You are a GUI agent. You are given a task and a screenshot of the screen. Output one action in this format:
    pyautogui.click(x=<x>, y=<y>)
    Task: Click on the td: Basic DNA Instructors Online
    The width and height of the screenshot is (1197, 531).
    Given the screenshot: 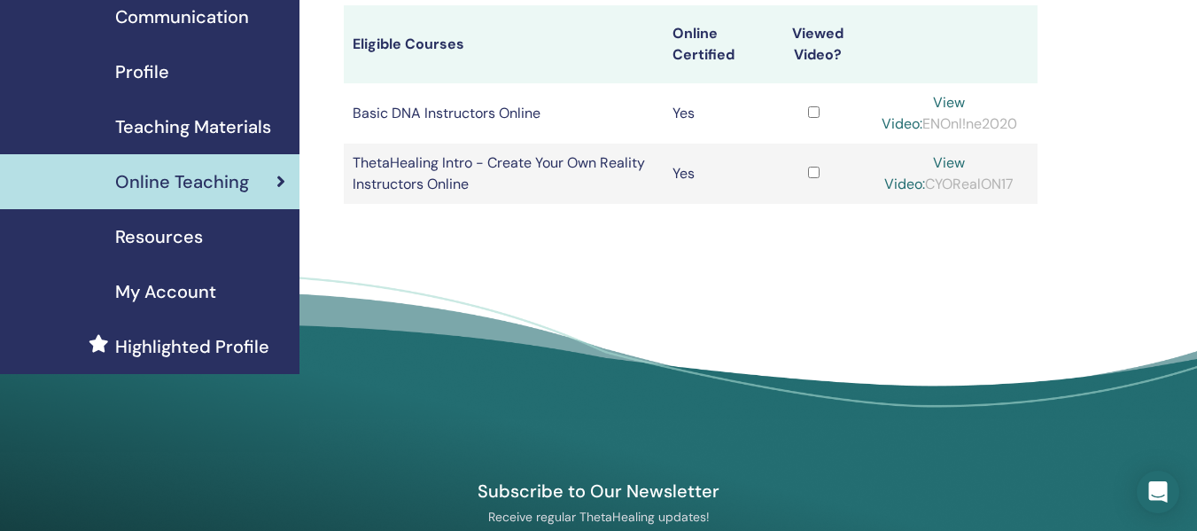 What is the action you would take?
    pyautogui.click(x=503, y=113)
    